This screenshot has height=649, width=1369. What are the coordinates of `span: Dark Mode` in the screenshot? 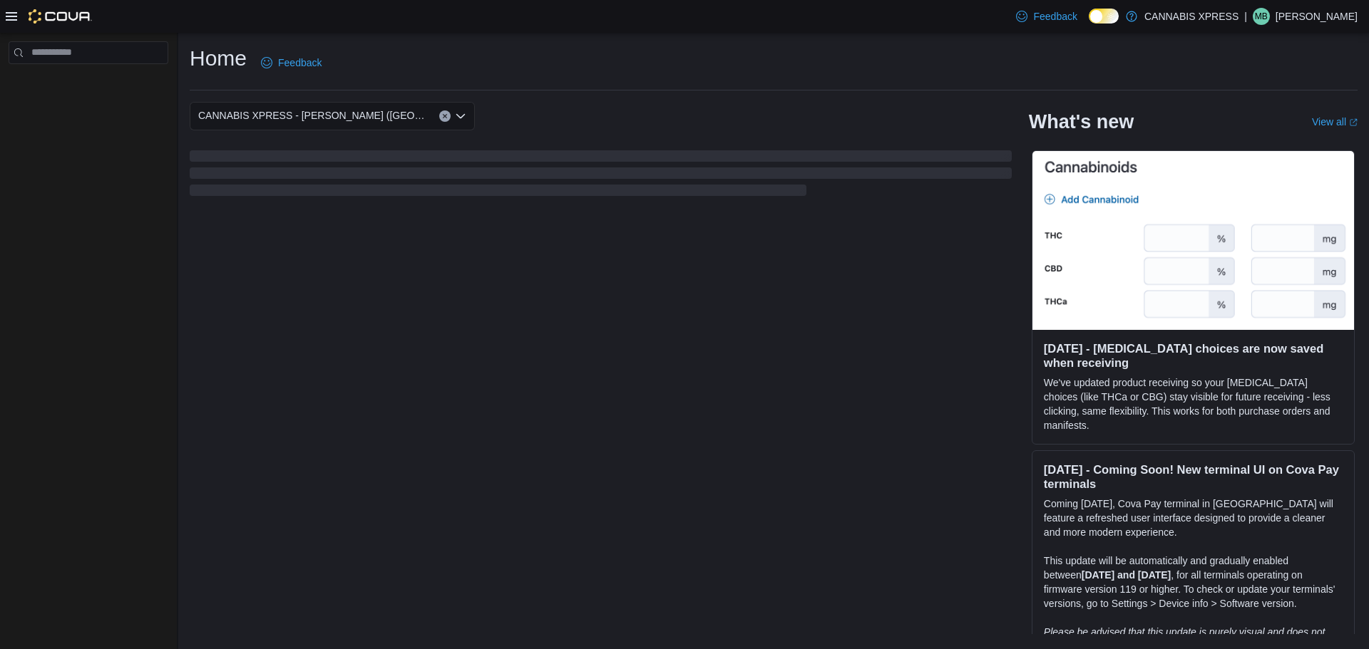 It's located at (1089, 24).